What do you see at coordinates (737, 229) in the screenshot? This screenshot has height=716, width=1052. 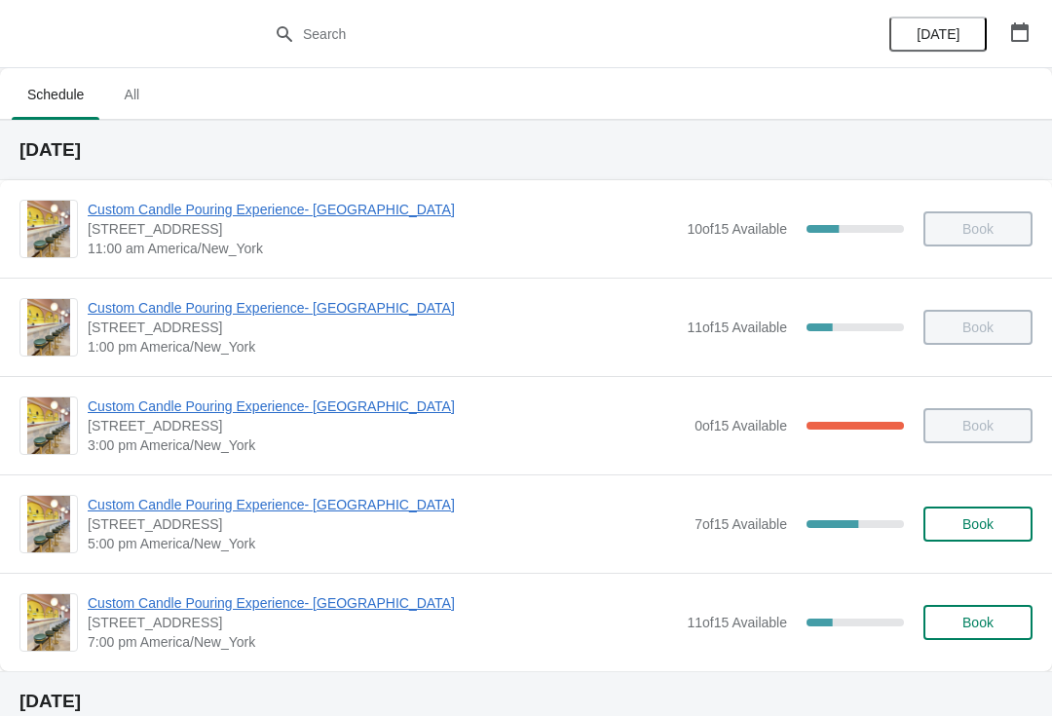 I see `span: 10 of 15 Available` at bounding box center [737, 229].